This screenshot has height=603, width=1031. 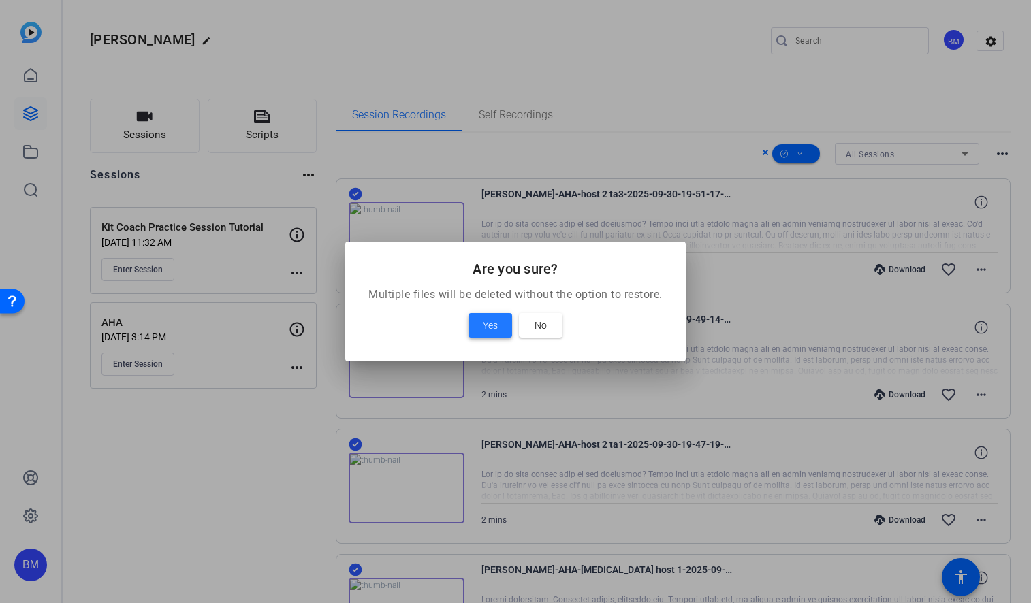 What do you see at coordinates (516, 295) in the screenshot?
I see `p: Multiple files will be deleted without the option to restore.` at bounding box center [516, 295].